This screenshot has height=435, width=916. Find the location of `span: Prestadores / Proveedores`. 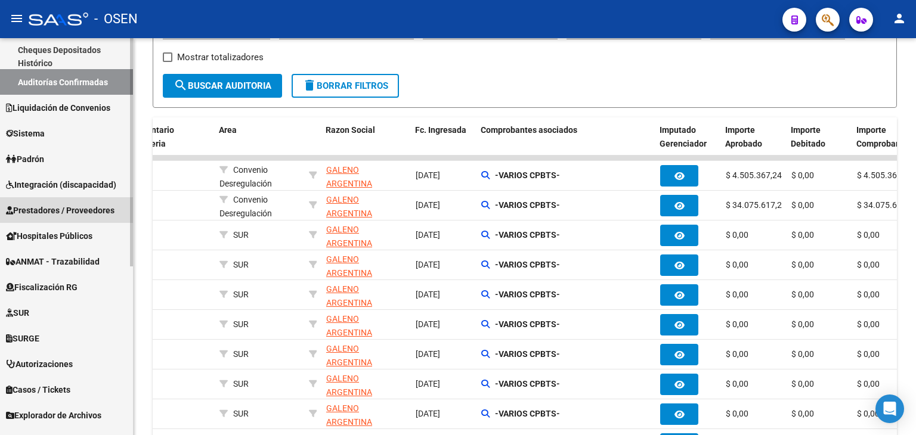

span: Prestadores / Proveedores is located at coordinates (60, 211).